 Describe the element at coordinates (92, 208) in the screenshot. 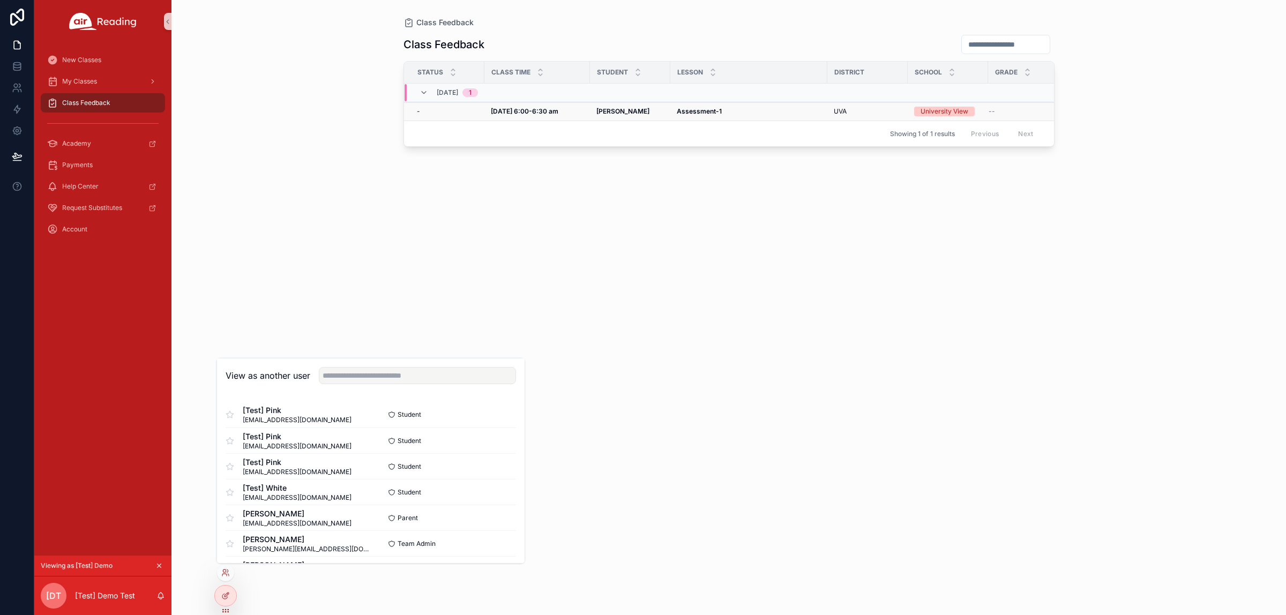

I see `span: Request Substitutes` at that location.